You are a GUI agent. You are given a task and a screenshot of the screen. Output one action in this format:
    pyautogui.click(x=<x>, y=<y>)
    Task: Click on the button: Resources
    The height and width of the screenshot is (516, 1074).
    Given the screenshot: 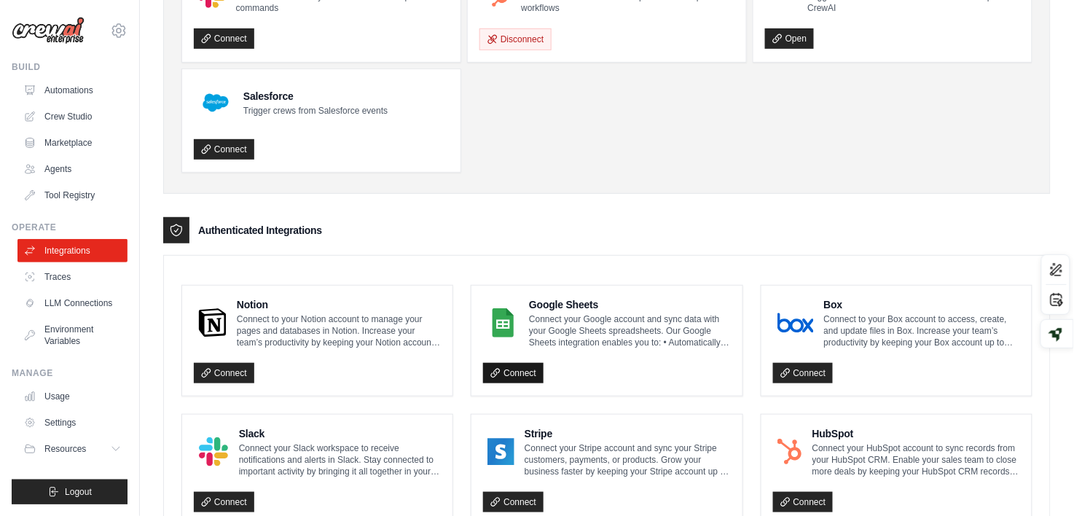 What is the action you would take?
    pyautogui.click(x=72, y=449)
    